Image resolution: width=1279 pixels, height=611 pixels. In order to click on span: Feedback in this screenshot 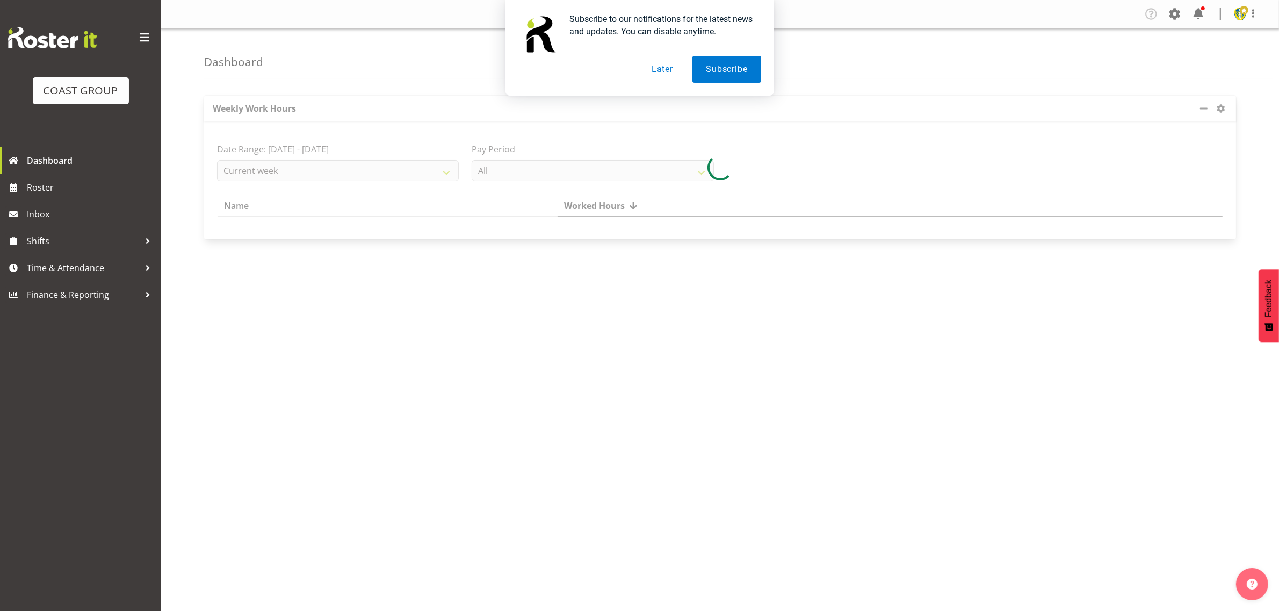, I will do `click(1269, 299)`.